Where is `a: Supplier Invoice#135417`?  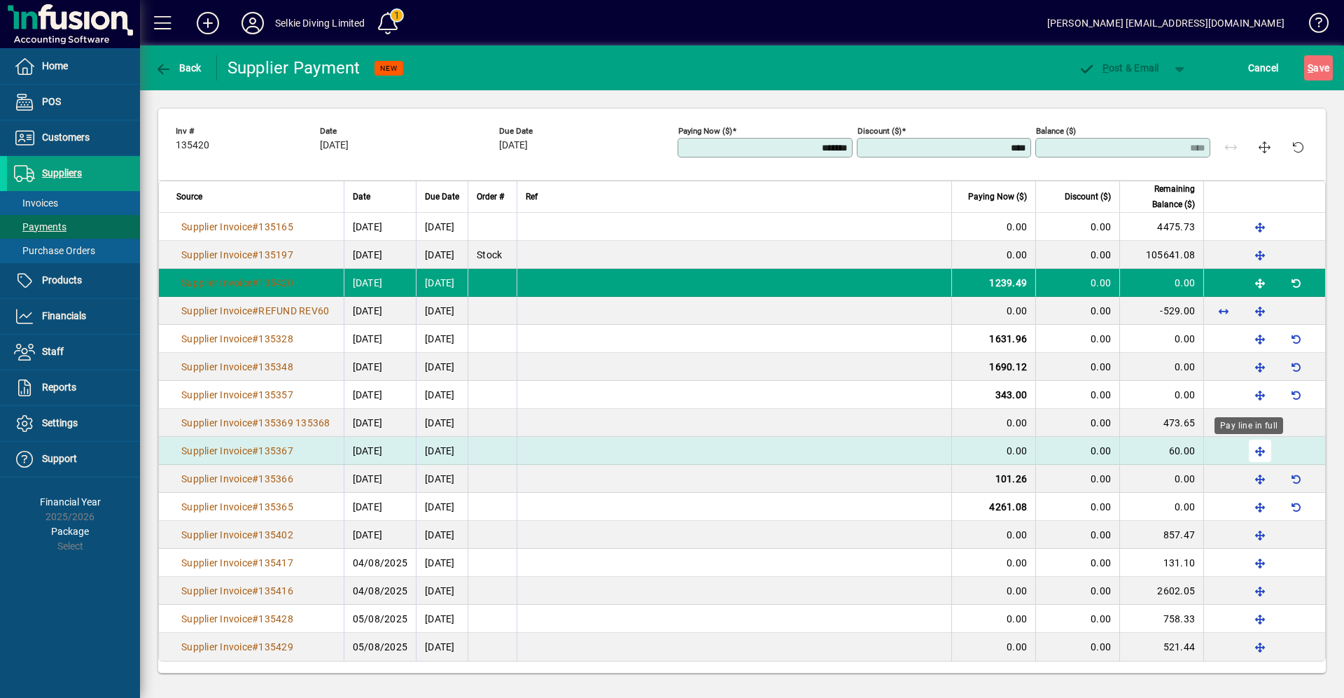 a: Supplier Invoice#135417 is located at coordinates (237, 563).